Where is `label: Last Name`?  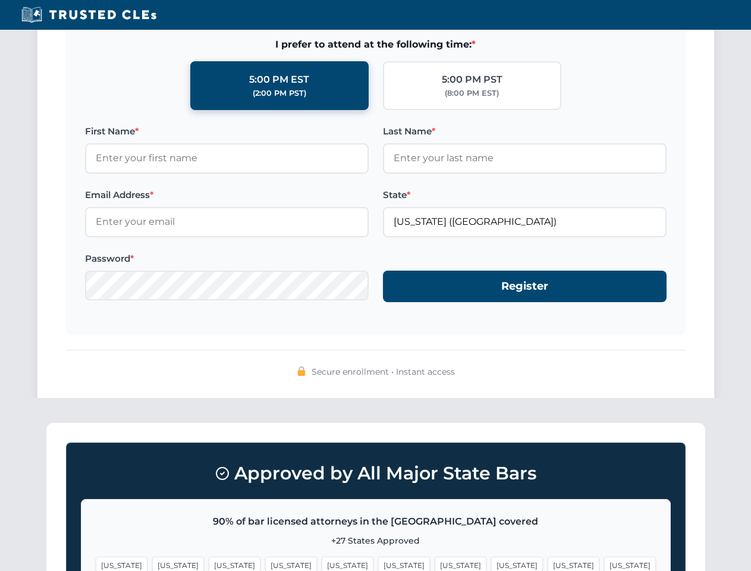 label: Last Name is located at coordinates (525, 131).